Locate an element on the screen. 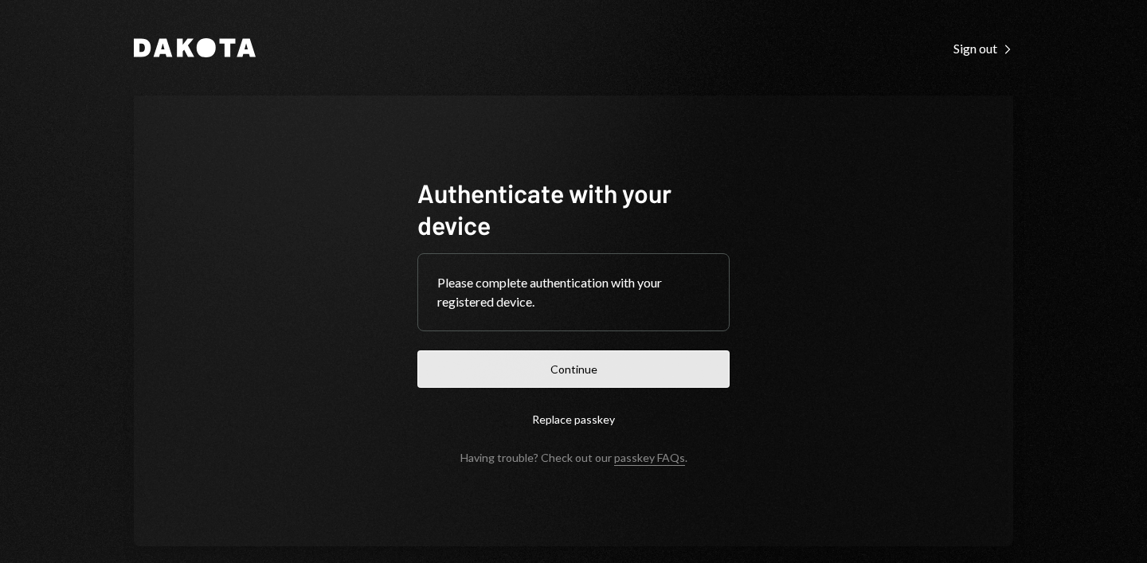 This screenshot has height=563, width=1147. a: Sign out is located at coordinates (983, 48).